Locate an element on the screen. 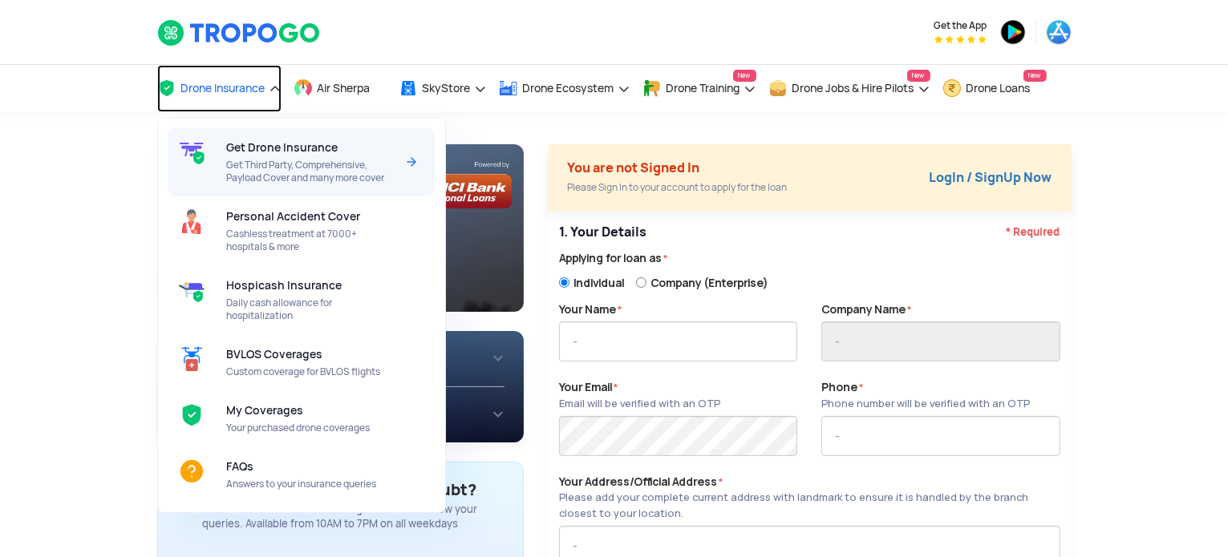 The height and width of the screenshot is (557, 1228). img: TropoGo Logo is located at coordinates (239, 33).